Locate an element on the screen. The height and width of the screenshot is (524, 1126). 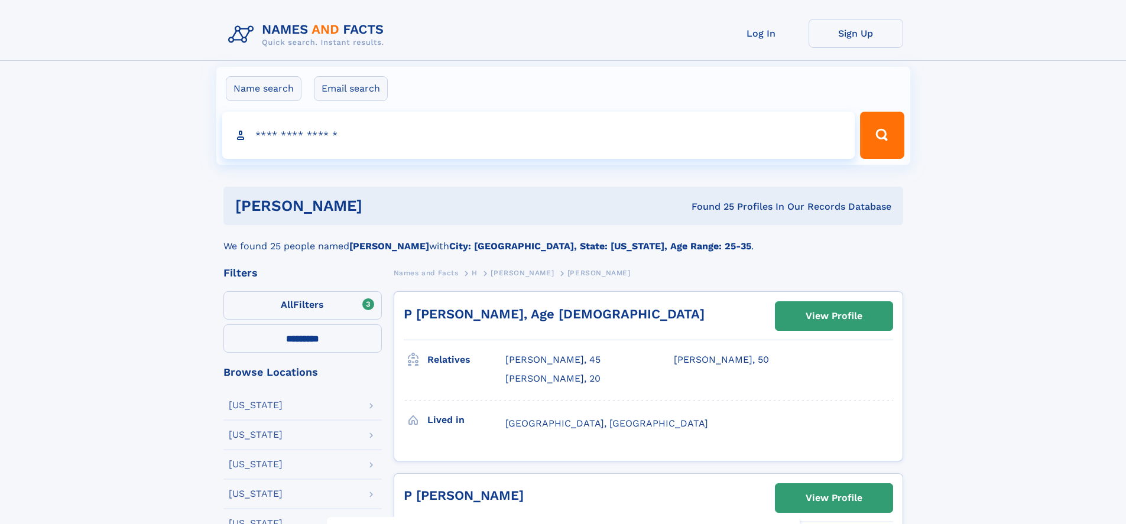
a: Sign Up is located at coordinates (856, 33).